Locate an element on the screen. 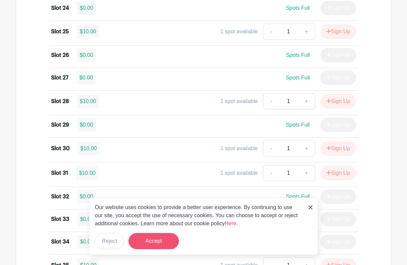 The height and width of the screenshot is (265, 407). div: Slot 32 is located at coordinates (60, 196).